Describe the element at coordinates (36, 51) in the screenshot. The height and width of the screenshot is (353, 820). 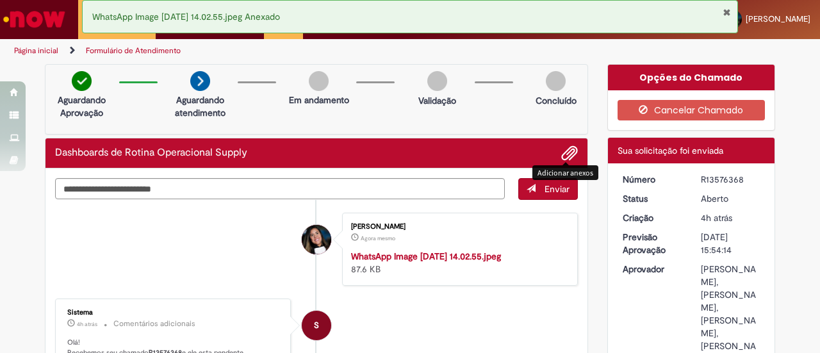
I see `a: Página inicial` at that location.